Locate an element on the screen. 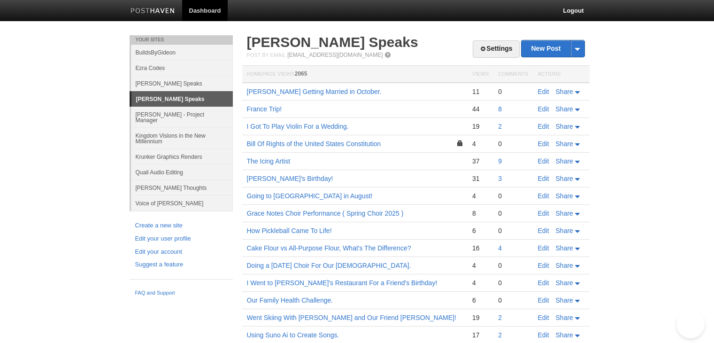 This screenshot has width=714, height=343. th: Comments is located at coordinates (513, 74).